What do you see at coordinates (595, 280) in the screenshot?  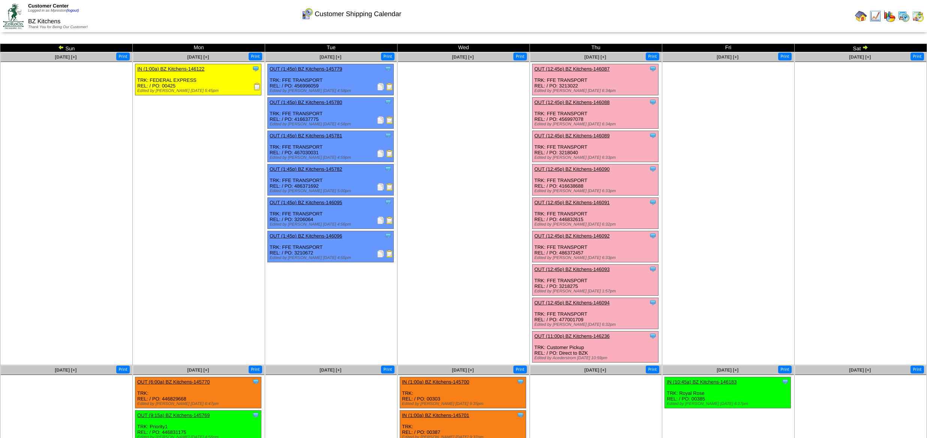 I see `div: TRK: FFE TRANSPORT REL: / PO: 3218275` at bounding box center [595, 280].